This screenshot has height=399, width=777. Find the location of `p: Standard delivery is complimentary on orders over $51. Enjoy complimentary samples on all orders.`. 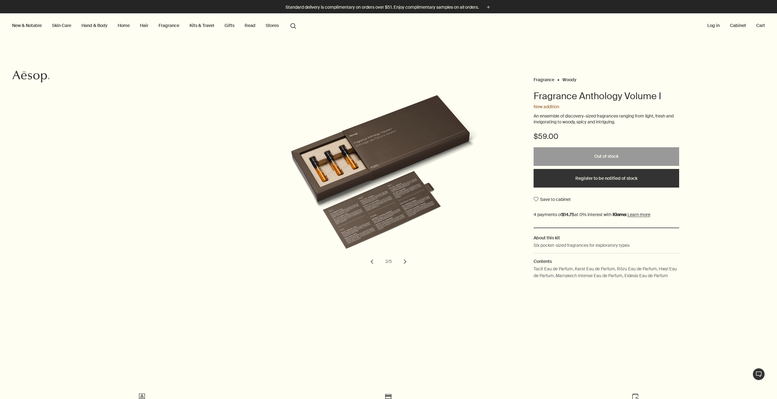

p: Standard delivery is complimentary on orders over $51. Enjoy complimentary samples on all orders. is located at coordinates (382, 7).